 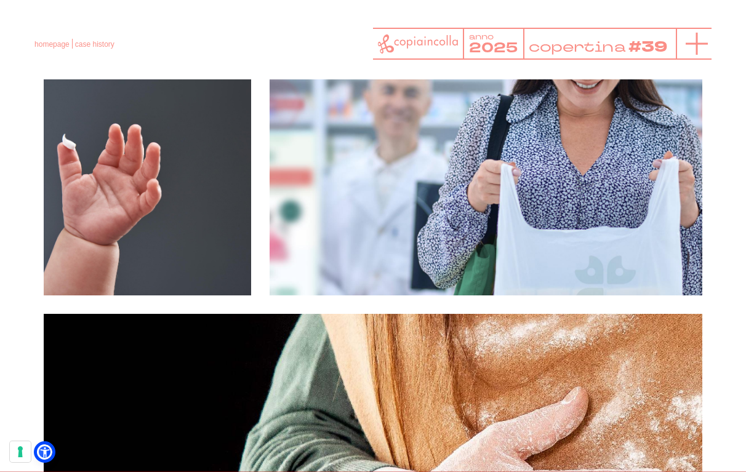 I want to click on span: case history, so click(x=95, y=44).